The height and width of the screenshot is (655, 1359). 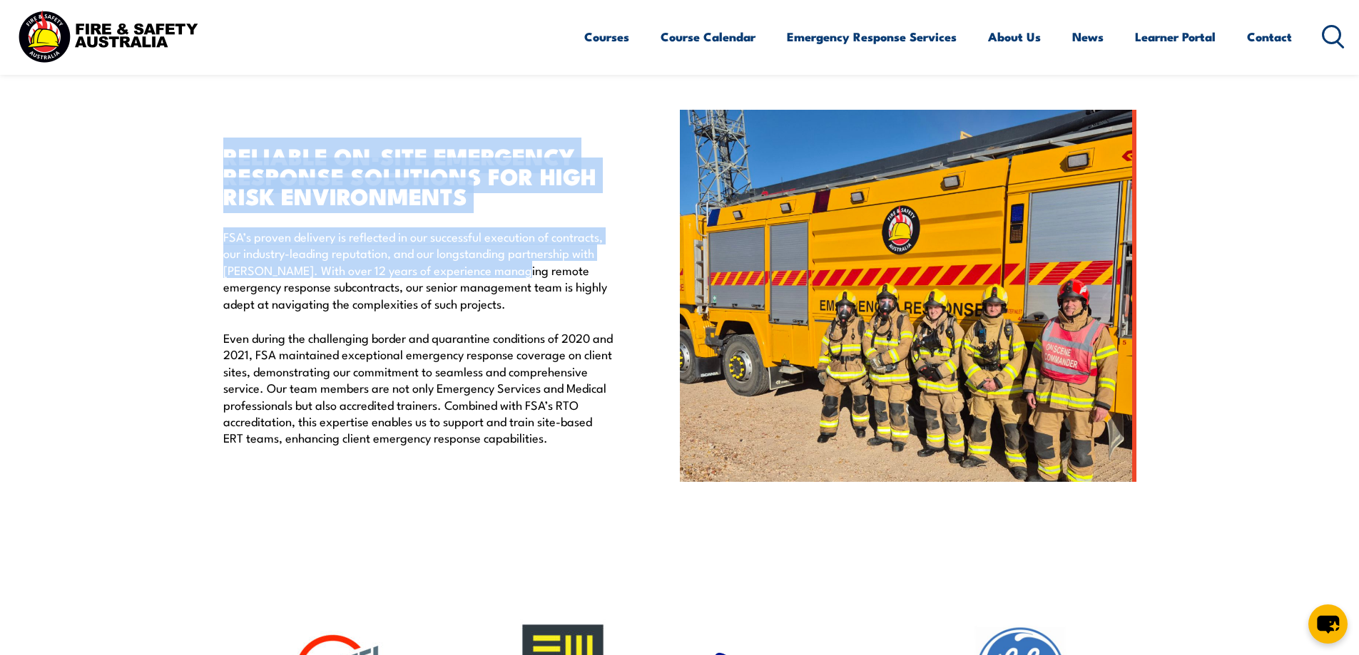 I want to click on p: Even during the challenging border and quarantine conditions of 2020 and 2021, FSA maintained exc..., so click(x=419, y=388).